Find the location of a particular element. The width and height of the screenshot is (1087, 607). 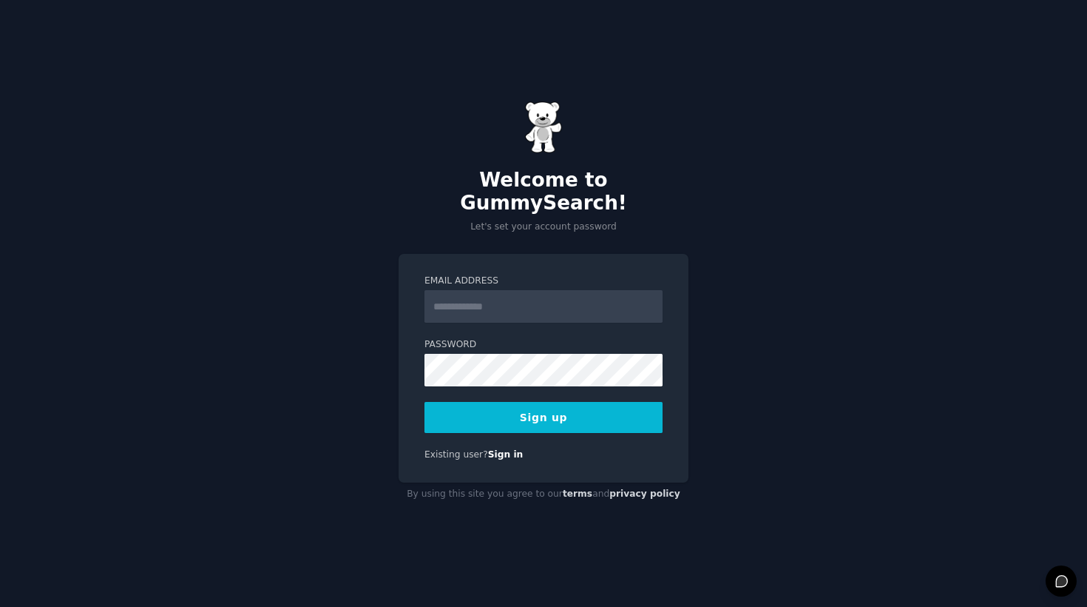

h2: Welcome to GummySearch! is located at coordinates (544, 192).